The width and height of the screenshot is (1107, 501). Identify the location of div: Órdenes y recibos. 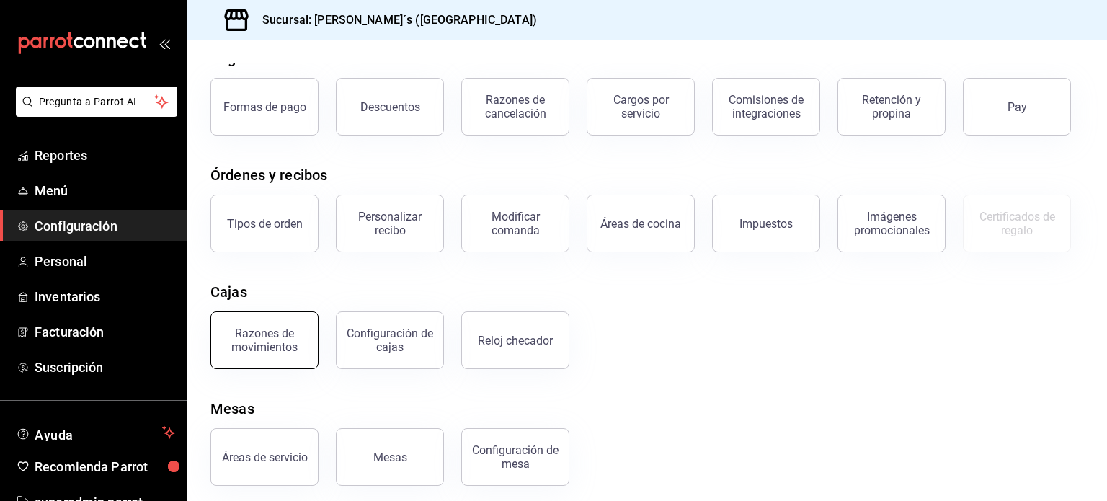
(269, 175).